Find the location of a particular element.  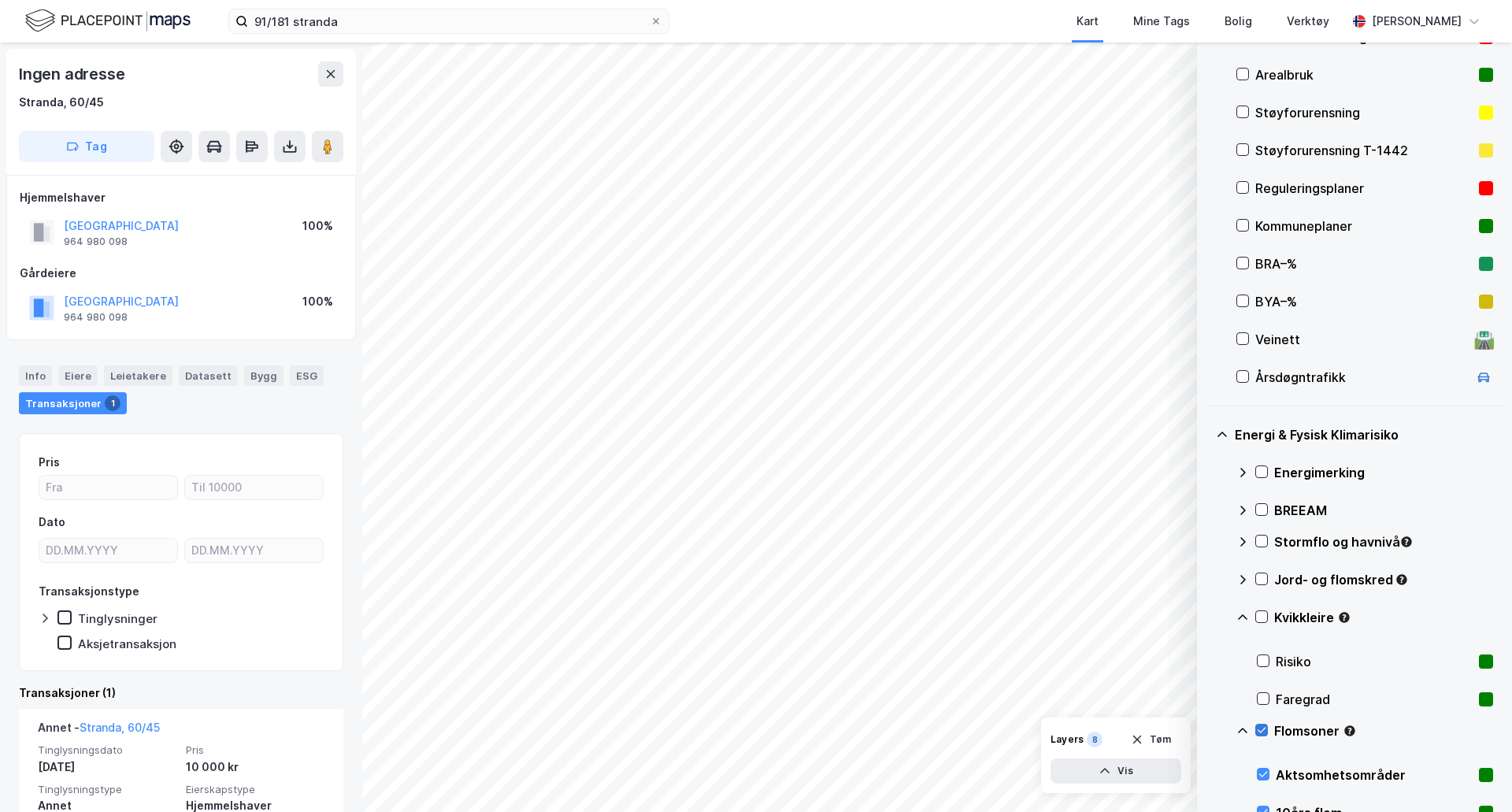

div: 1 is located at coordinates (112, 404).